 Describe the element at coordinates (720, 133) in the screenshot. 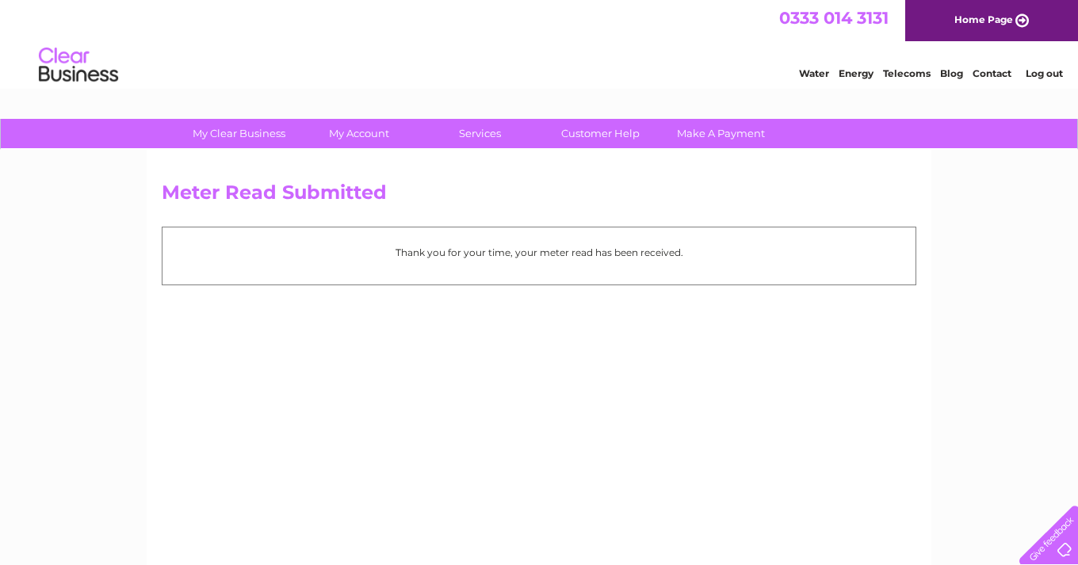

I see `a: Make A Payment` at that location.